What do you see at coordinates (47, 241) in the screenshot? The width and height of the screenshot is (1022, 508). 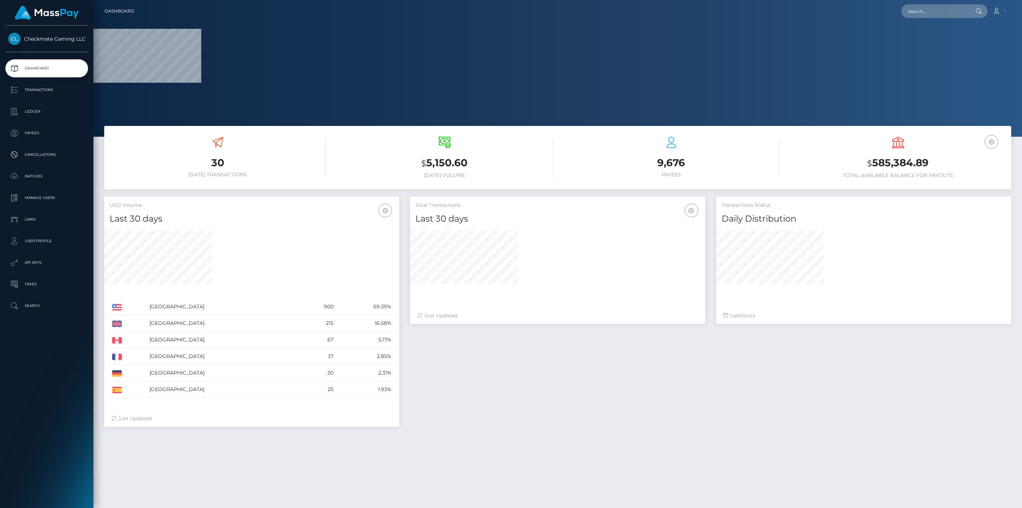 I see `a: User Profile` at bounding box center [47, 241].